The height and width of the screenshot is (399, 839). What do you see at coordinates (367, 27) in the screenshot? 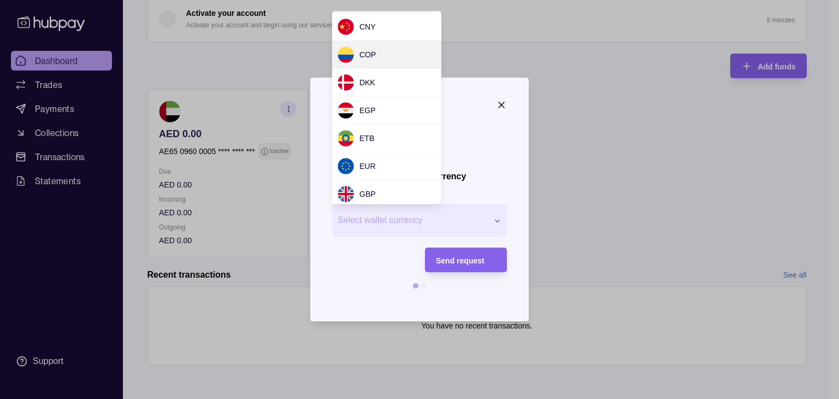
I see `span: CNY` at bounding box center [367, 27].